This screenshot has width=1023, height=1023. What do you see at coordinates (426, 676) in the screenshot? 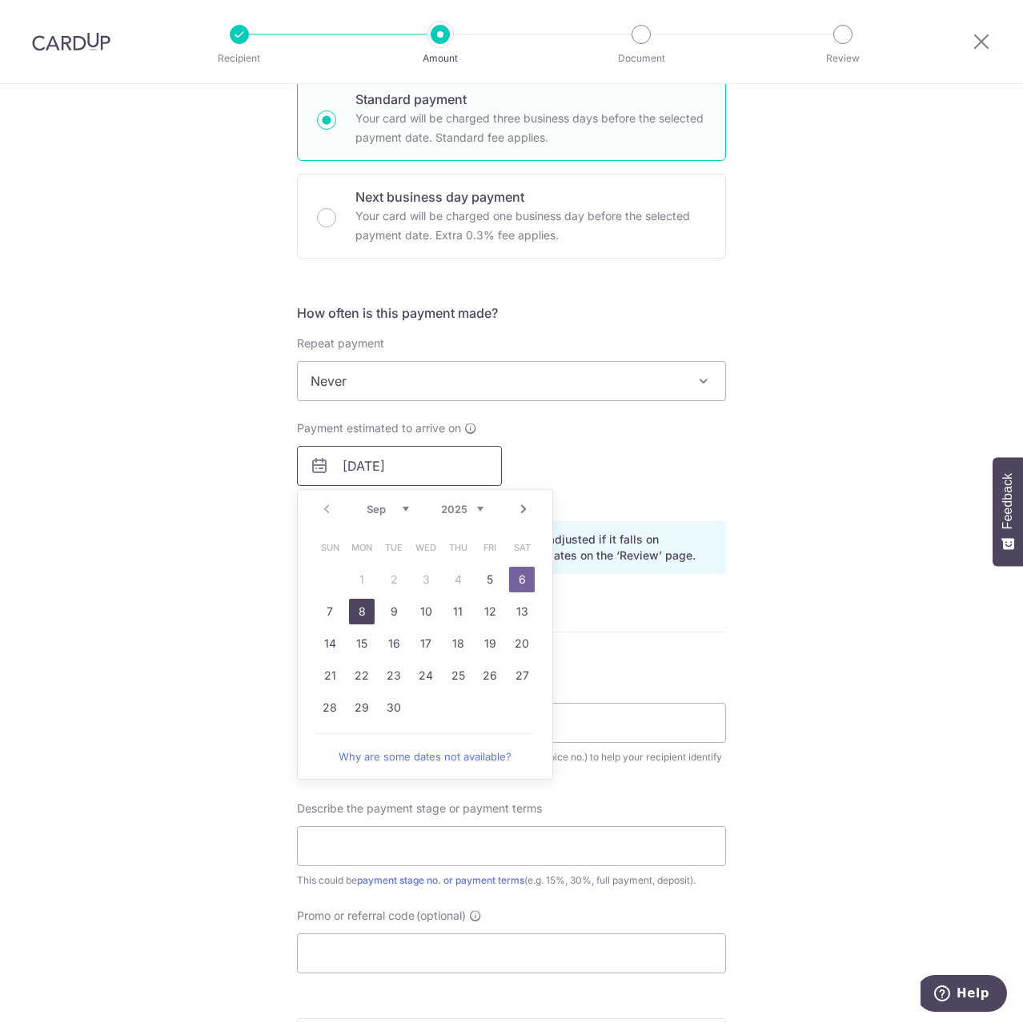
I see `a: 24` at bounding box center [426, 676].